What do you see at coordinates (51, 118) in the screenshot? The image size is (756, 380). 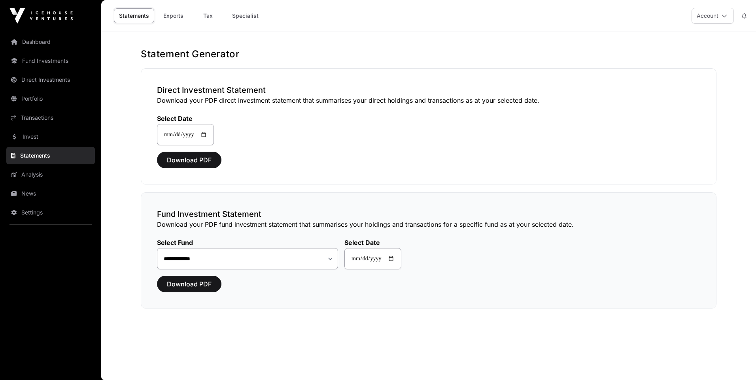 I see `a: Transactions` at bounding box center [51, 118].